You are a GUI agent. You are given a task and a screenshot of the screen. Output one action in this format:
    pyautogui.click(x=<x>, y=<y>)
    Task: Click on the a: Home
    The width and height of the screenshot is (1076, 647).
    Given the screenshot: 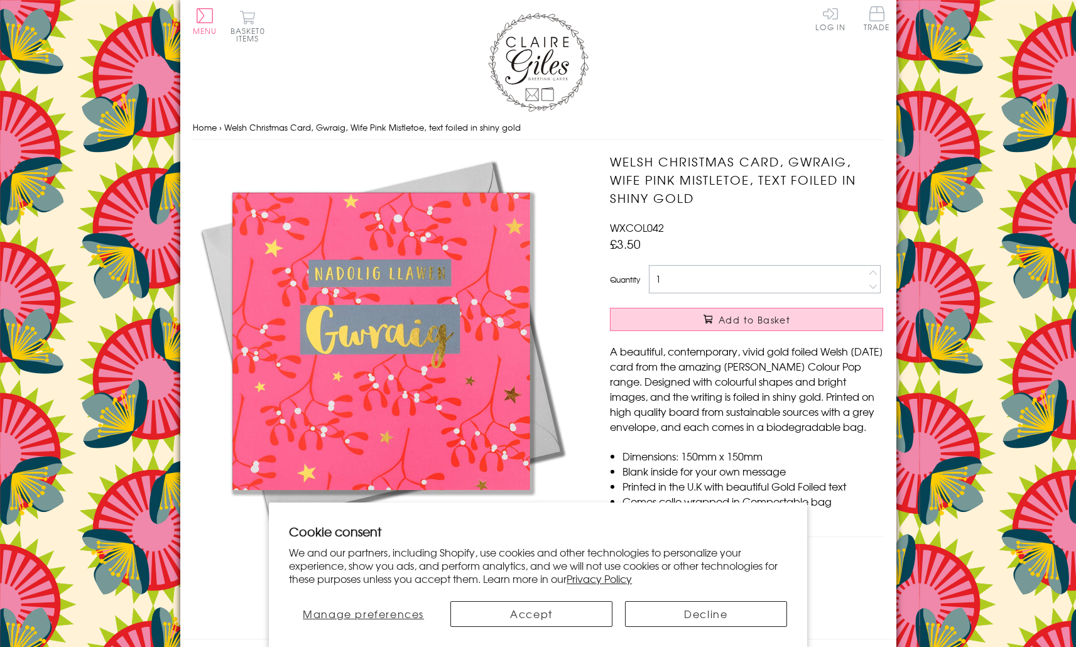 What is the action you would take?
    pyautogui.click(x=205, y=127)
    